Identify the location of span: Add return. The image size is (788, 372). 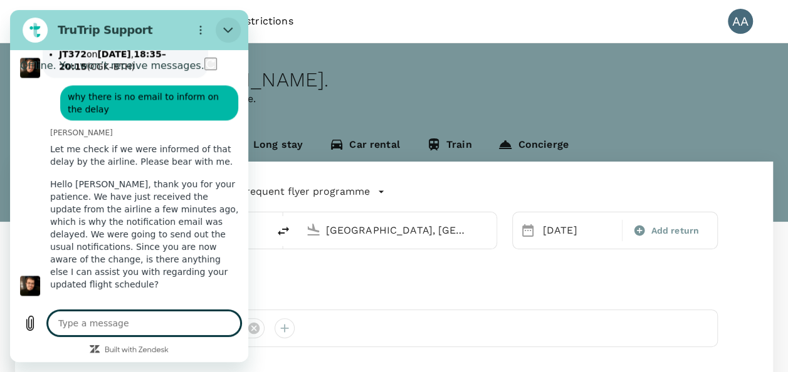
(674, 231).